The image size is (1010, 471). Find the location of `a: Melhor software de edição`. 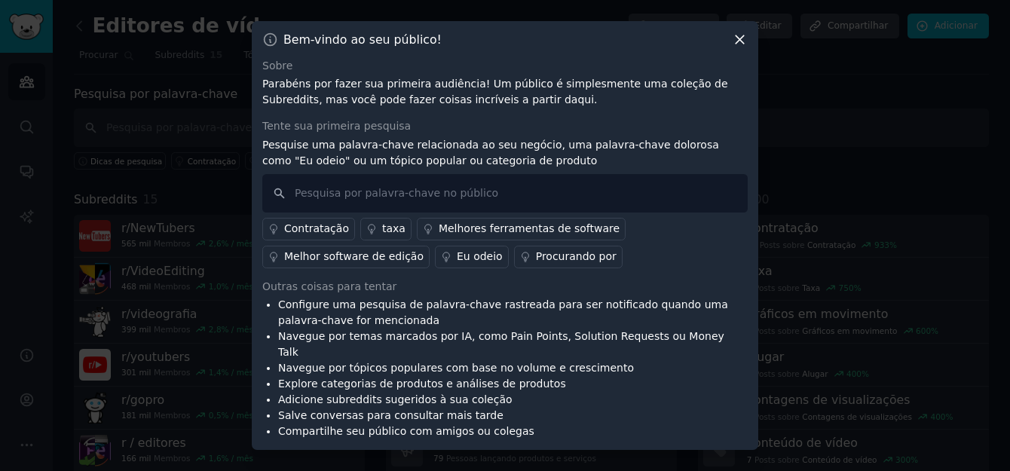

a: Melhor software de edição is located at coordinates (346, 257).